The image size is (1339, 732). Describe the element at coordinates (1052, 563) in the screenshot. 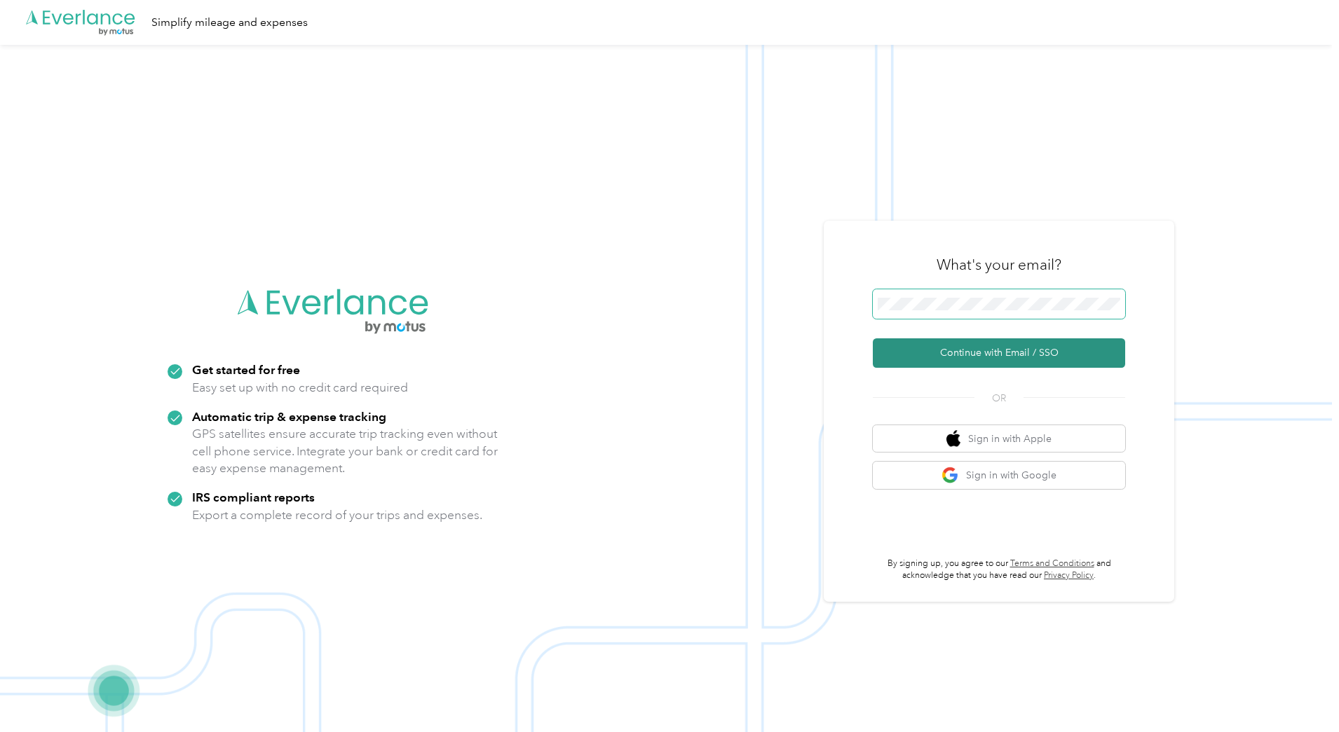

I see `a: Terms and Conditions` at that location.